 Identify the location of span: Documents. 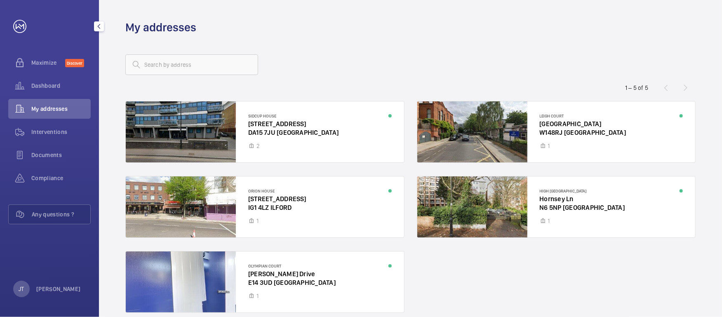
(61, 155).